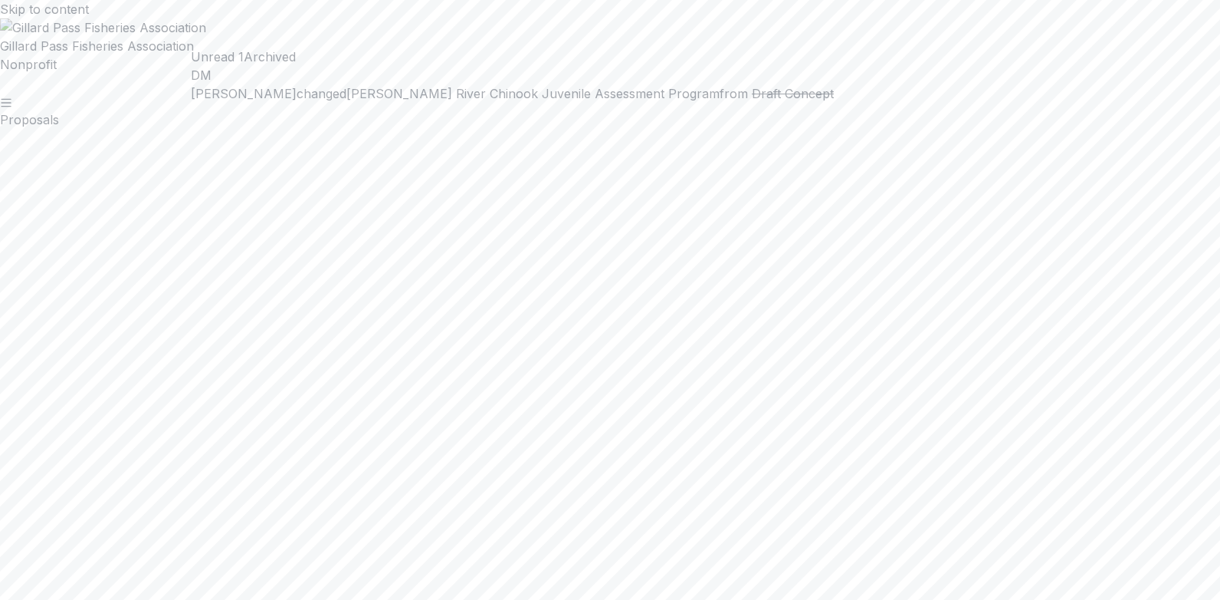 This screenshot has width=1220, height=600. Describe the element at coordinates (217, 57) in the screenshot. I see `button: Unread` at that location.